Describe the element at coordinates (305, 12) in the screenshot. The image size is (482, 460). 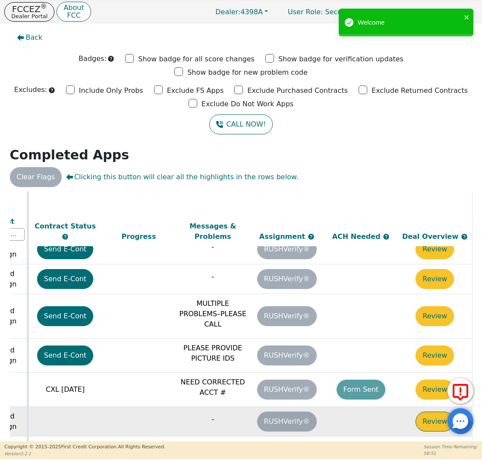
I see `span: User Role :` at that location.